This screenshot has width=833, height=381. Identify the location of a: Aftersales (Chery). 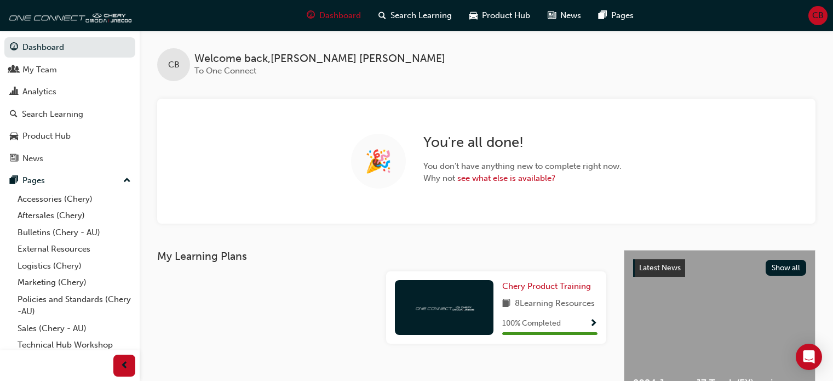
(74, 215).